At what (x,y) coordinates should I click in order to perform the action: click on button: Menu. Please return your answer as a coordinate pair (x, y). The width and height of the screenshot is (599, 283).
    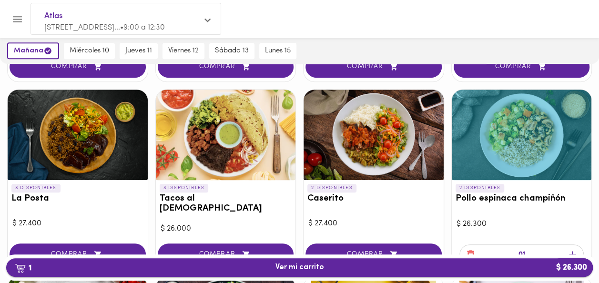
    Looking at the image, I should click on (17, 19).